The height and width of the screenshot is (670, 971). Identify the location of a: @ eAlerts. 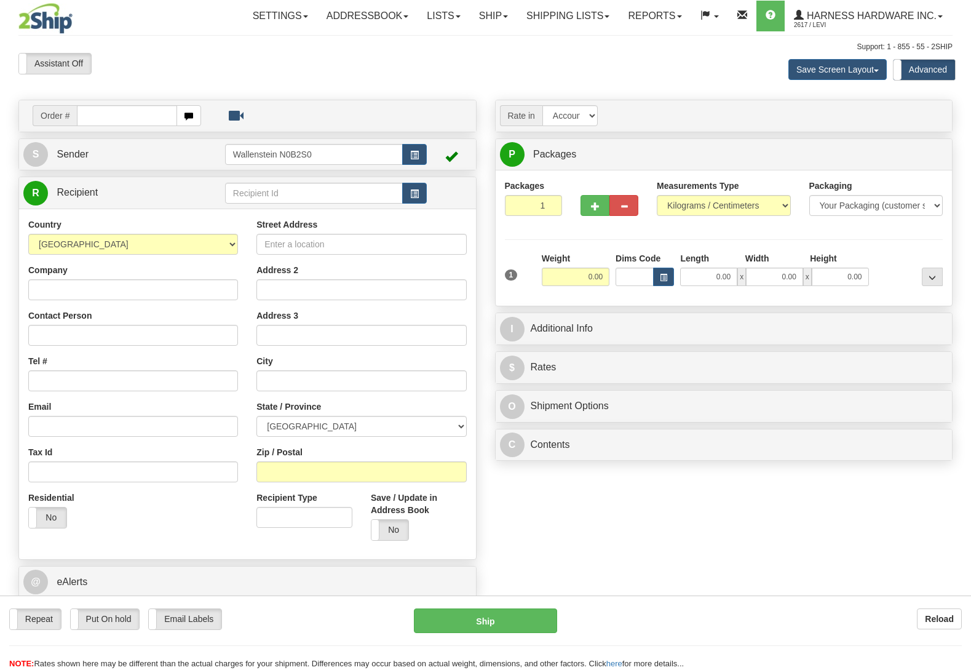
(247, 582).